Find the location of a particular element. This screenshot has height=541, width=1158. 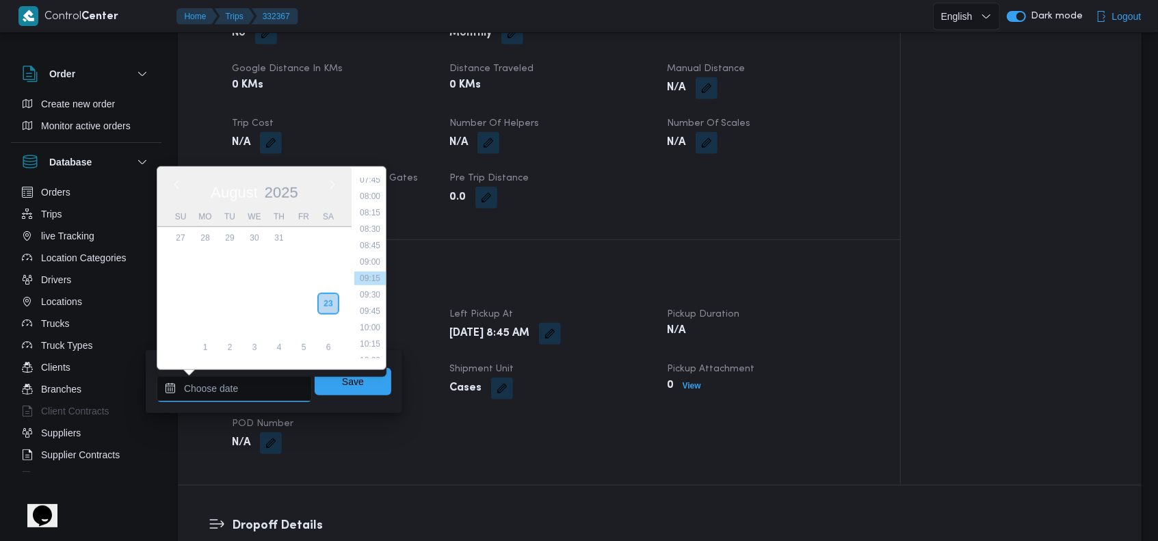

div: Su is located at coordinates (181, 217).